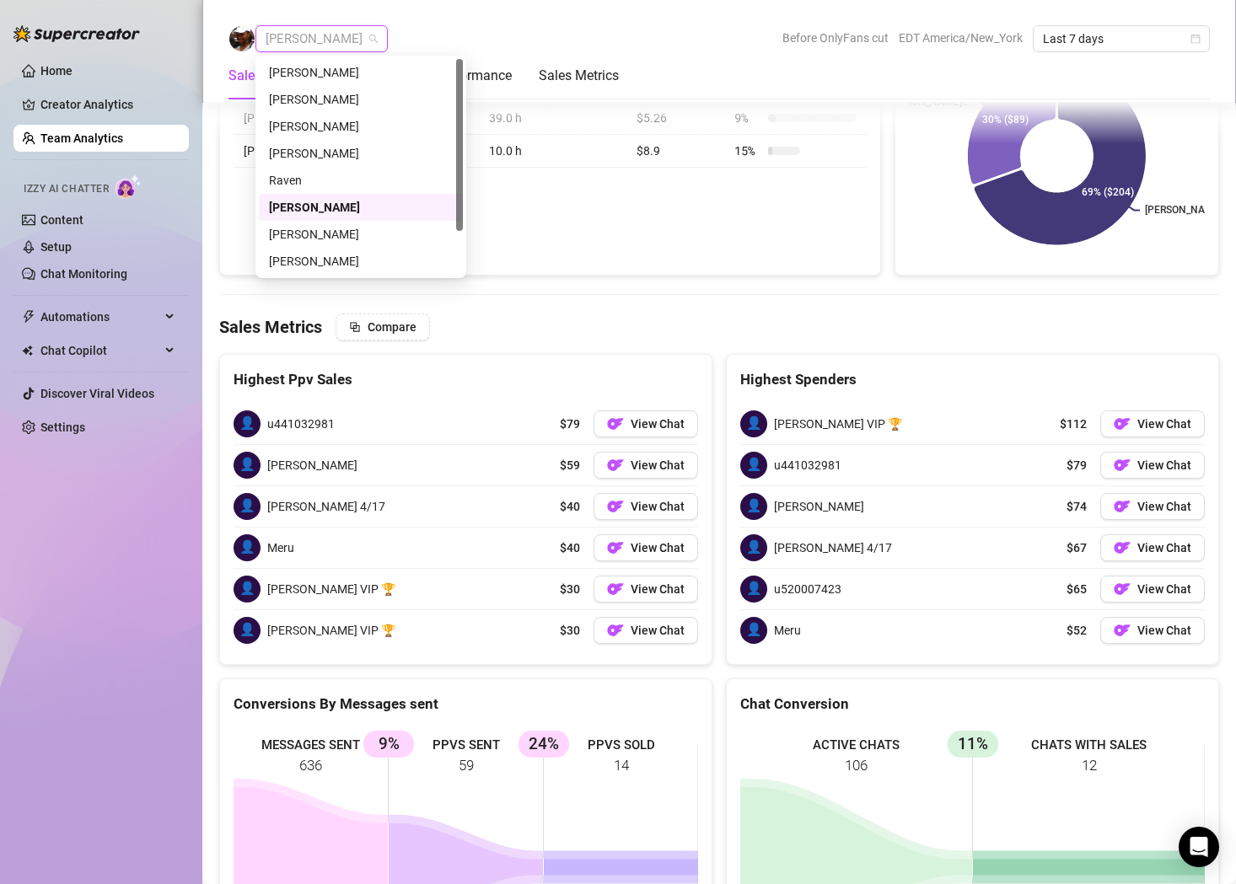  Describe the element at coordinates (361, 261) in the screenshot. I see `div: Alyssa Reuse` at that location.